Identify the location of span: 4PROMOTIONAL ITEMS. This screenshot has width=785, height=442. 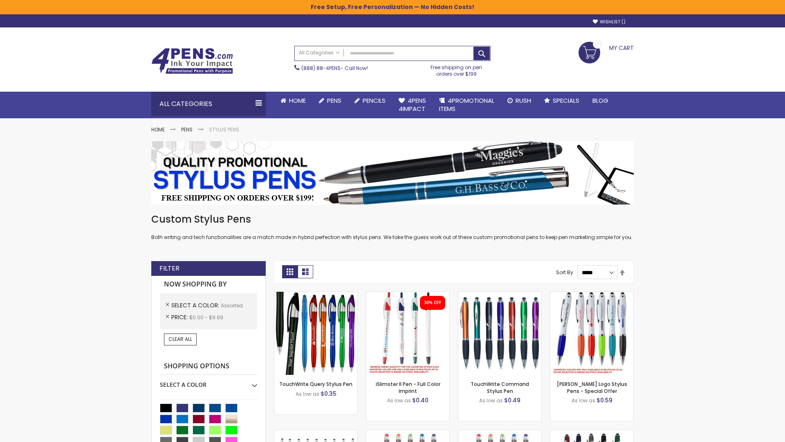
(467, 104).